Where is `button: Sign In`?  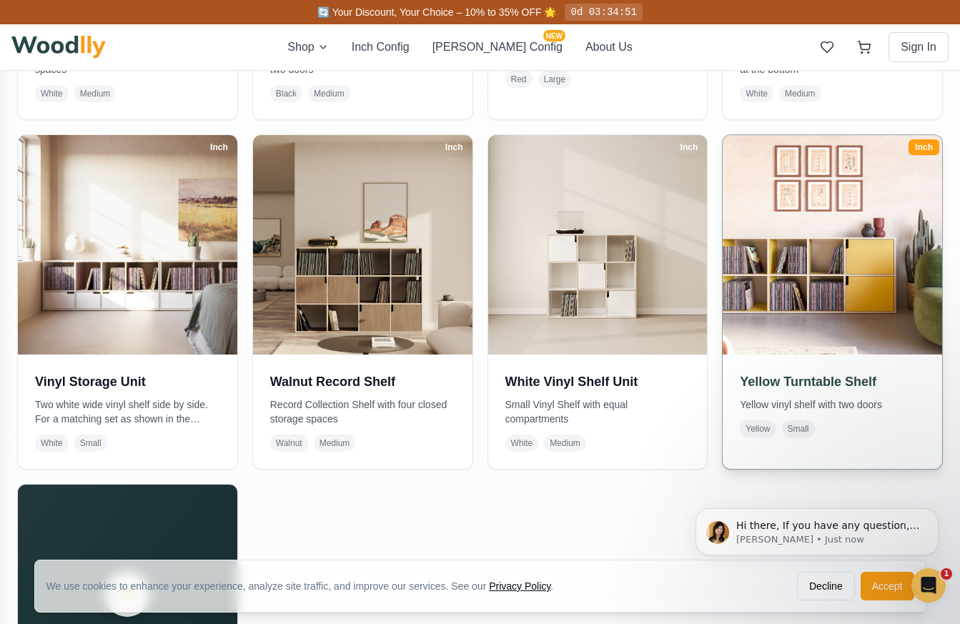
button: Sign In is located at coordinates (919, 47).